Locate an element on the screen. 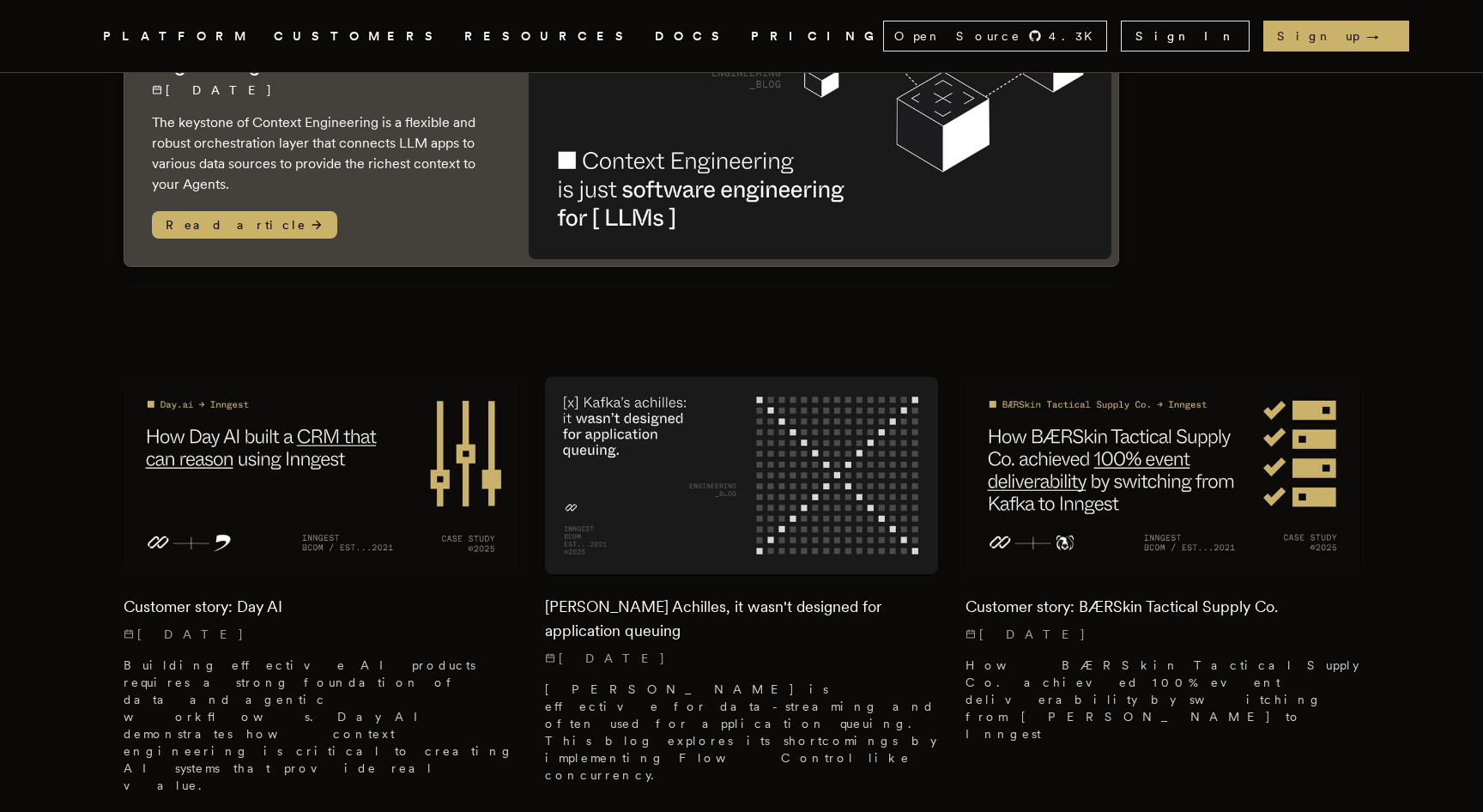 The image size is (1483, 812). a: Featured image for Customer story: BÆRSkin Tactical Supply Co. blog postCustomer story: BÆRSkin T... is located at coordinates (1162, 565).